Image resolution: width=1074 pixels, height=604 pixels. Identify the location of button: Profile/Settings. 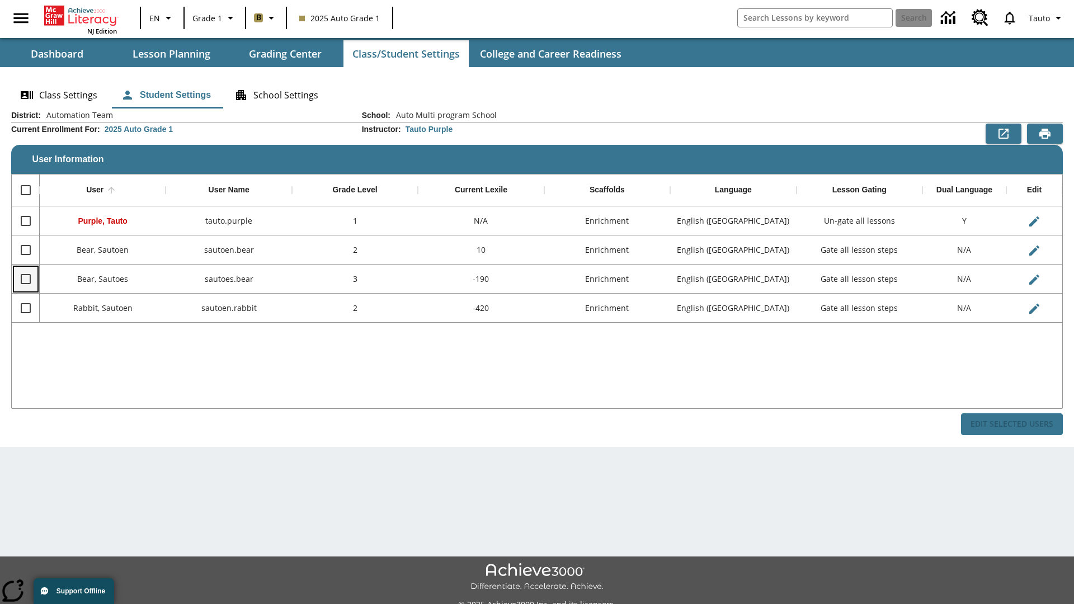
(1047, 18).